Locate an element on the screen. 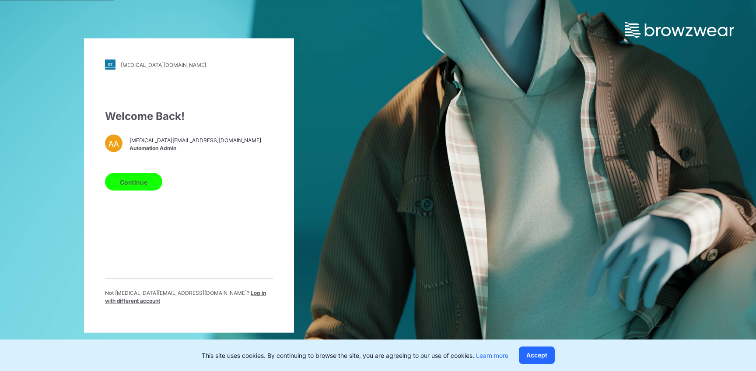 The width and height of the screenshot is (756, 371). div: Welcome Back! is located at coordinates (189, 116).